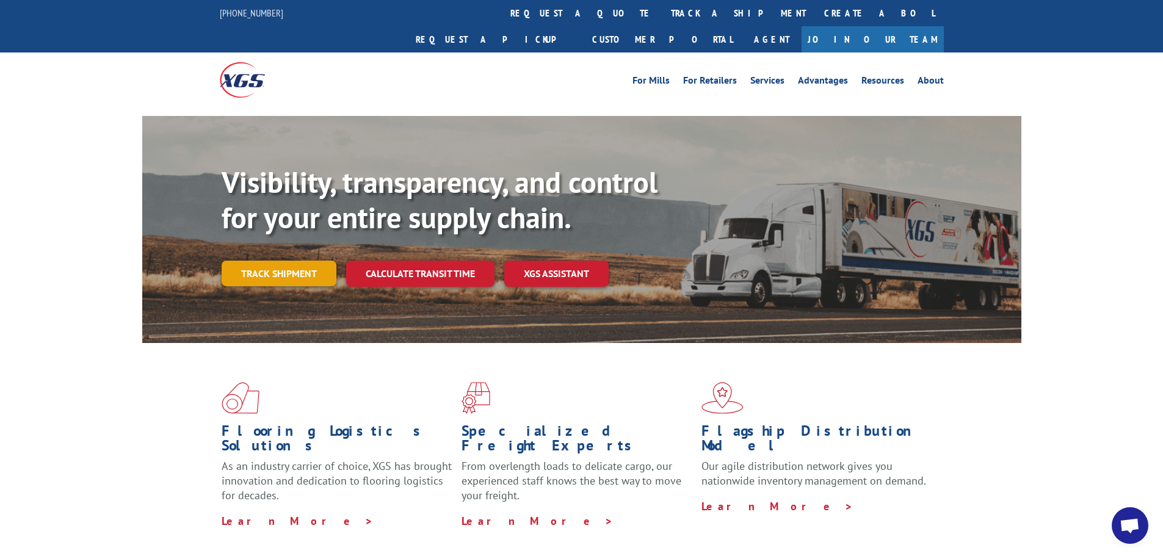 This screenshot has width=1163, height=556. I want to click on img: xgs-icon-total-supply-chain-intelligence-red, so click(240, 398).